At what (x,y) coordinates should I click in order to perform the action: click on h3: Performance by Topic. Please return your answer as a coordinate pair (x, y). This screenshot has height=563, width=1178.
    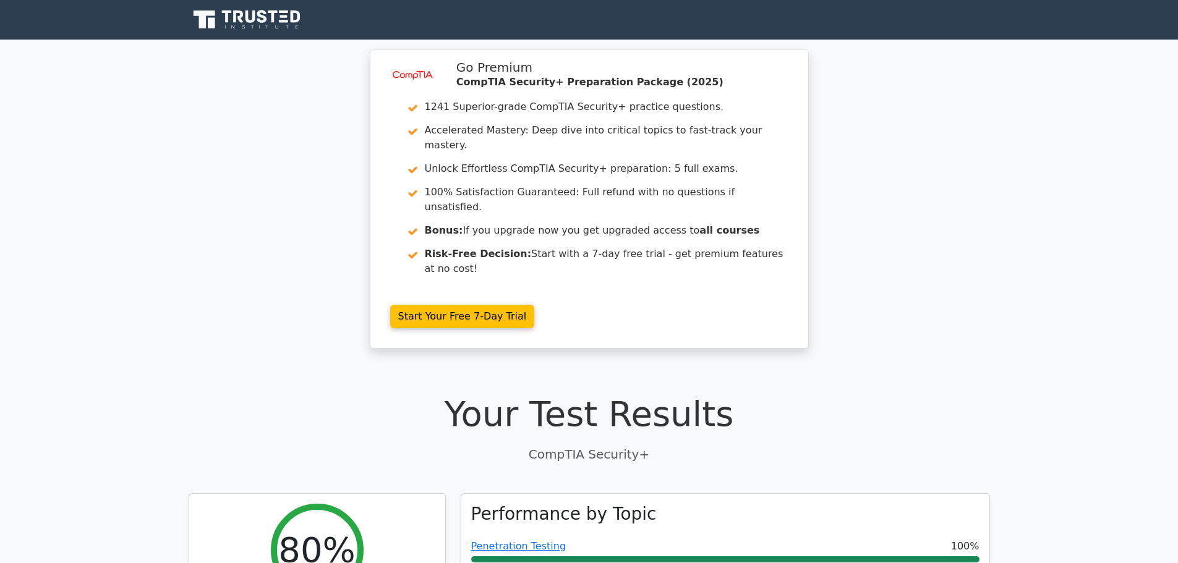
    Looking at the image, I should click on (564, 514).